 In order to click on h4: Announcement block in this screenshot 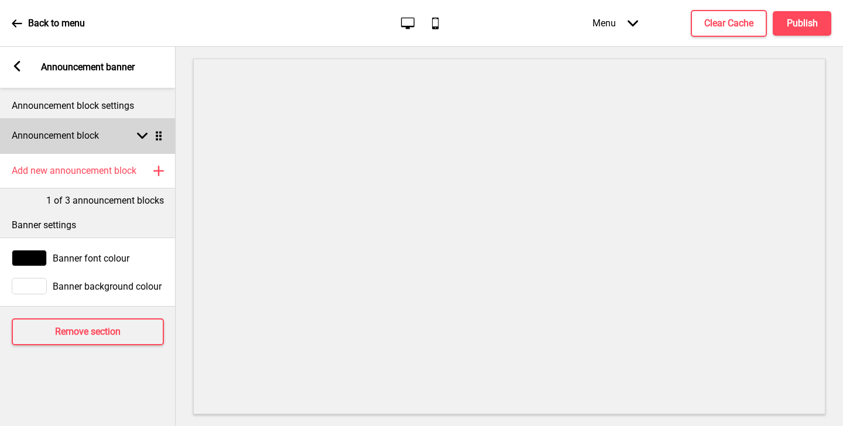, I will do `click(55, 136)`.